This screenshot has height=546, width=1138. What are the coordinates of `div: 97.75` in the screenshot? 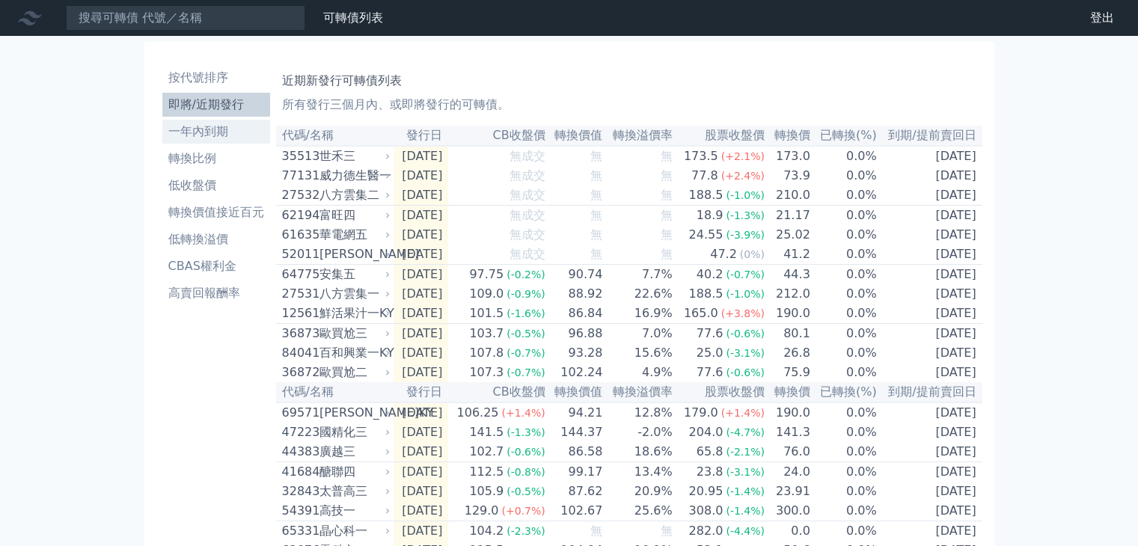 It's located at (486, 275).